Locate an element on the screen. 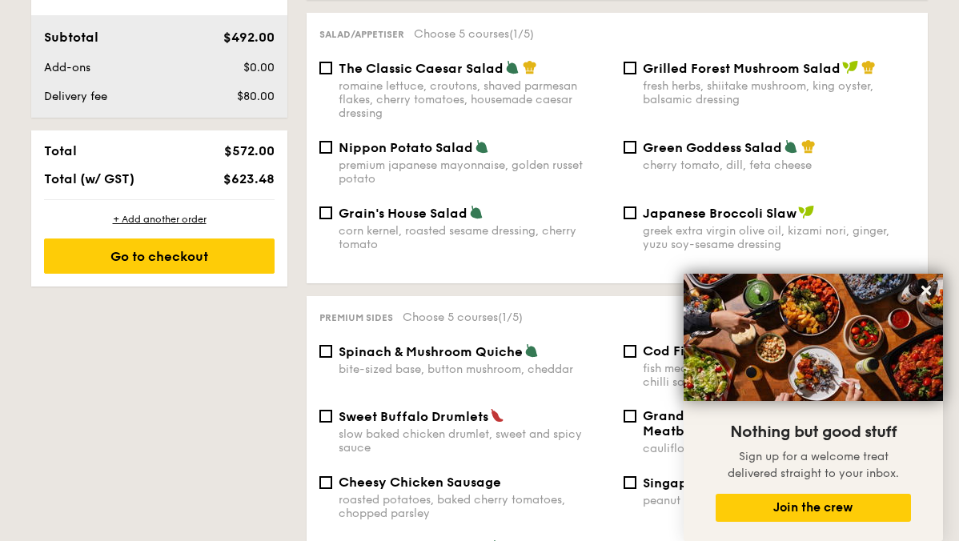  span: $0.00 is located at coordinates (259, 67).